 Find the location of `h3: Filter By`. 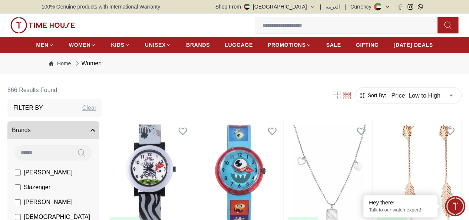

h3: Filter By is located at coordinates (28, 108).